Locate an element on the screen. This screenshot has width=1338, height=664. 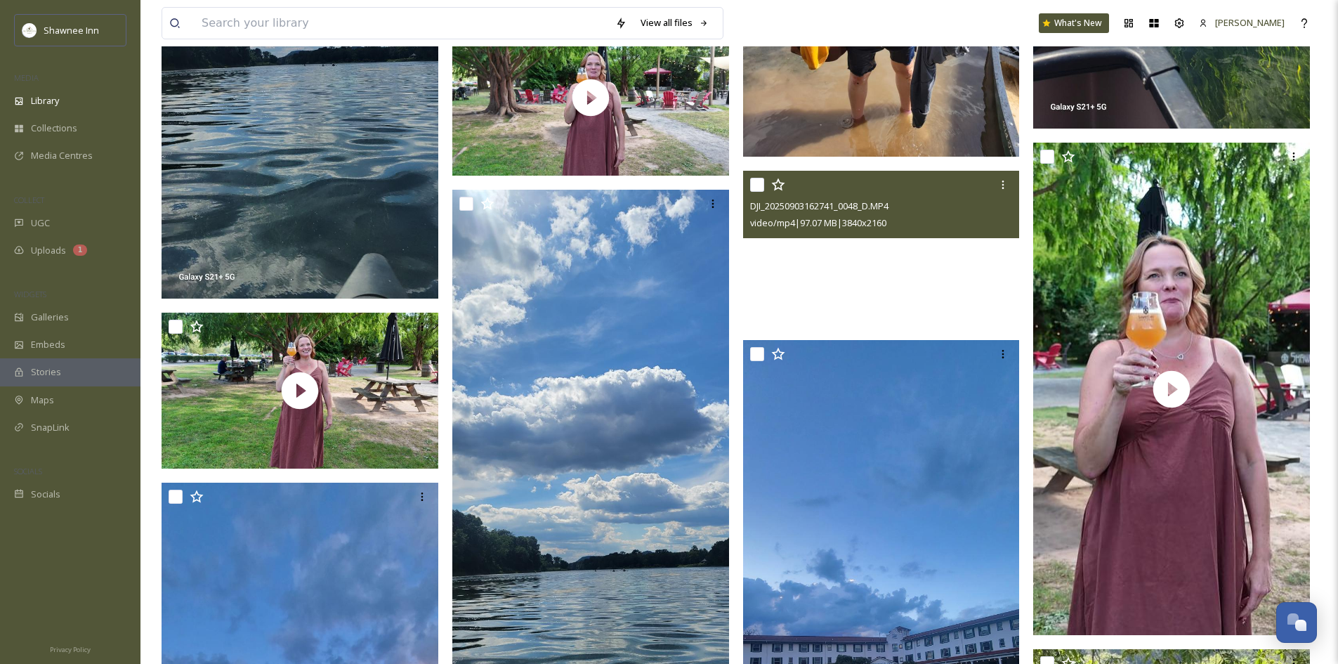
input: Search your library is located at coordinates (401, 23).